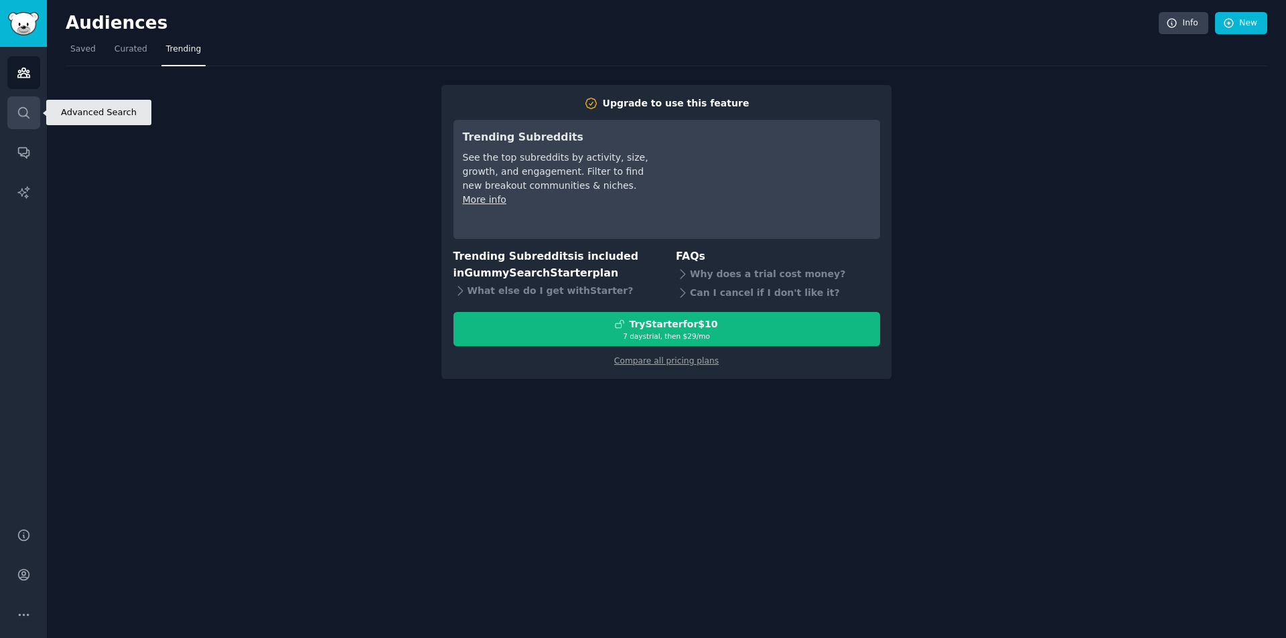  I want to click on button: TryStarterfor$107 daystrial, then $29/mo, so click(666, 329).